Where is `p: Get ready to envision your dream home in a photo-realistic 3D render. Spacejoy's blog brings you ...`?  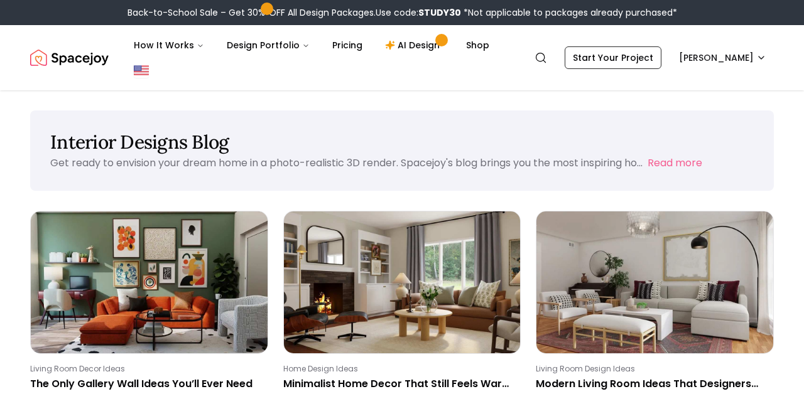
p: Get ready to envision your dream home in a photo-realistic 3D render. Spacejoy's blog brings you ... is located at coordinates (346, 163).